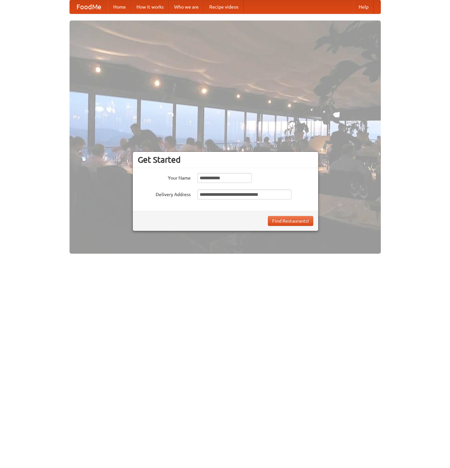  I want to click on a: Home, so click(119, 7).